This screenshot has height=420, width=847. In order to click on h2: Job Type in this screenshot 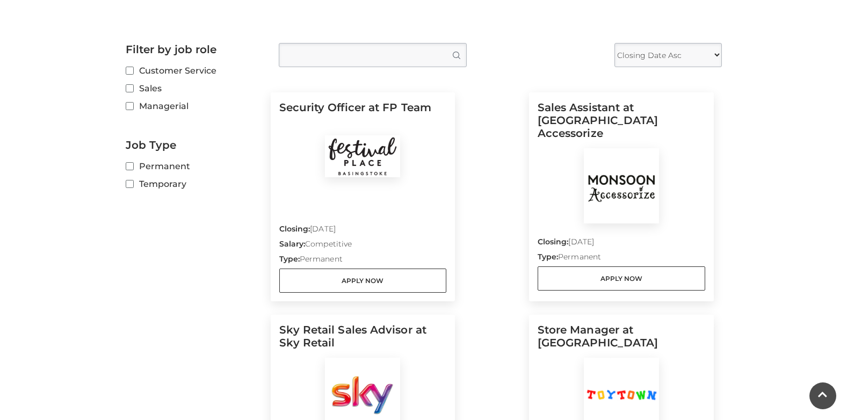, I will do `click(194, 145)`.